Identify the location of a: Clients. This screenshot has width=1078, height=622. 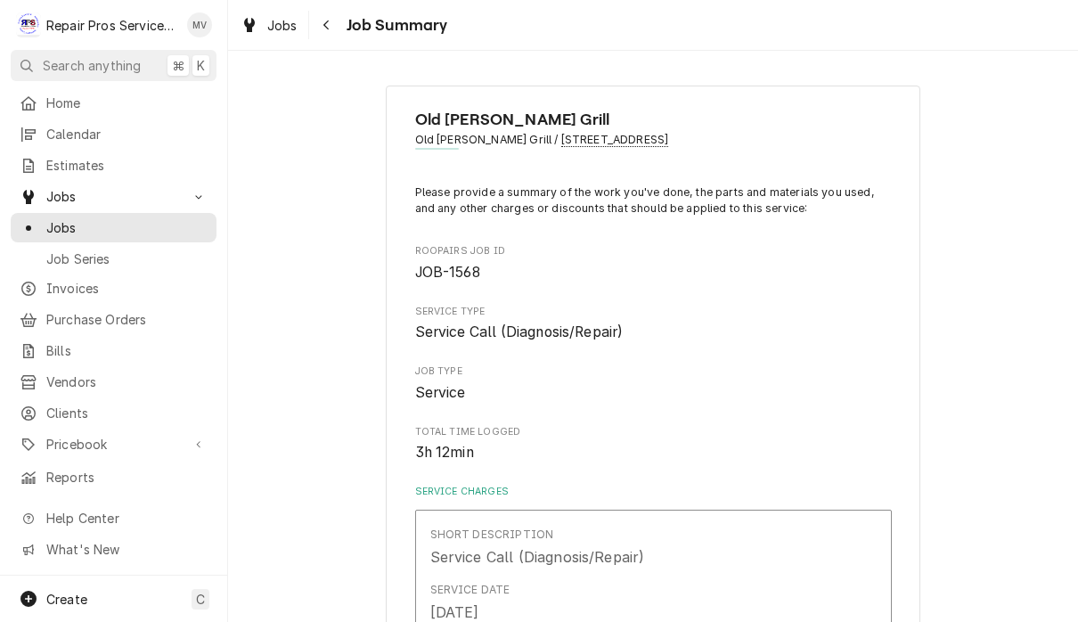
(113, 413).